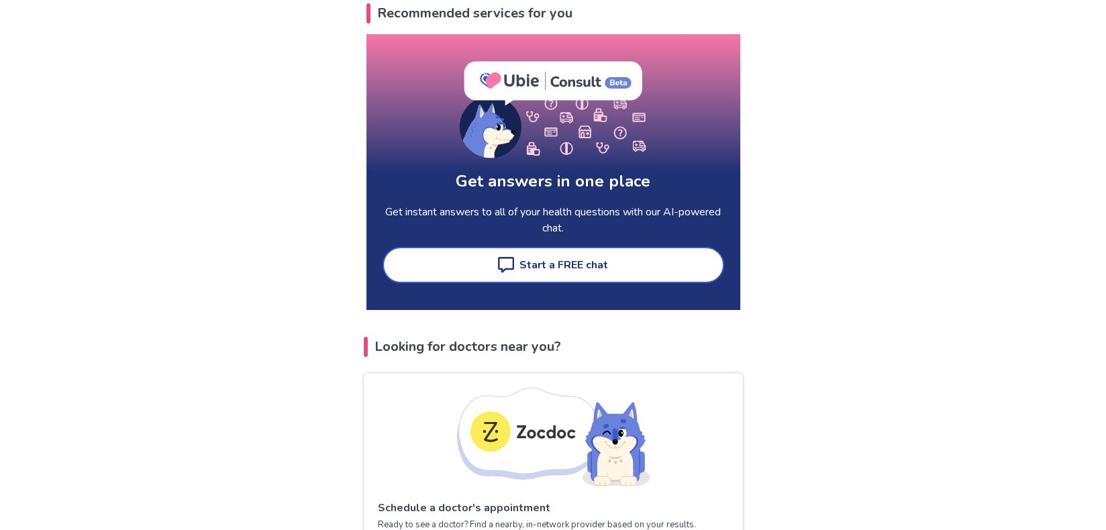 This screenshot has height=530, width=1106. Describe the element at coordinates (553, 438) in the screenshot. I see `img: zocdoc` at that location.